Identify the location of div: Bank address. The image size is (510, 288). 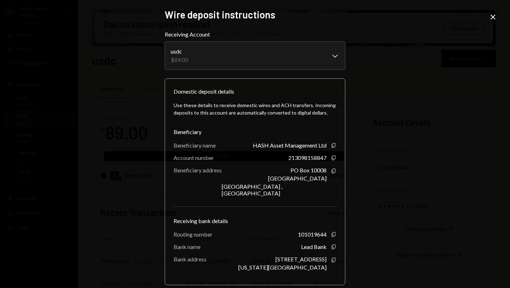
(190, 259).